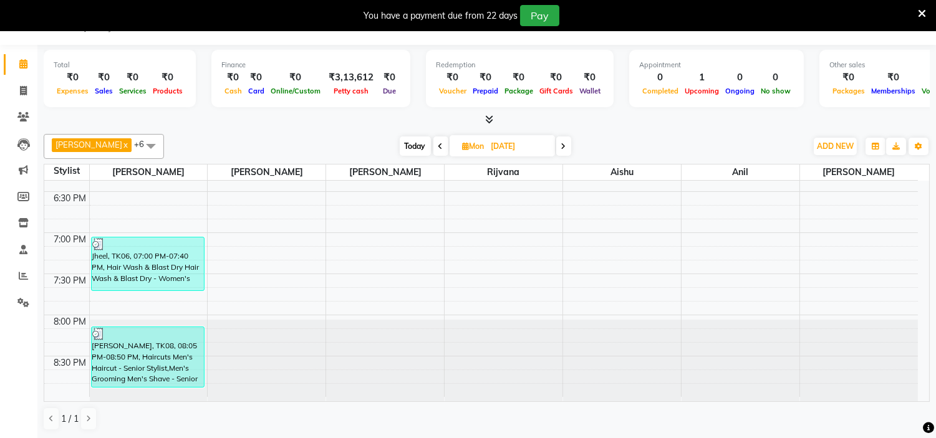 The height and width of the screenshot is (438, 936). What do you see at coordinates (389, 91) in the screenshot?
I see `span: Due` at bounding box center [389, 91].